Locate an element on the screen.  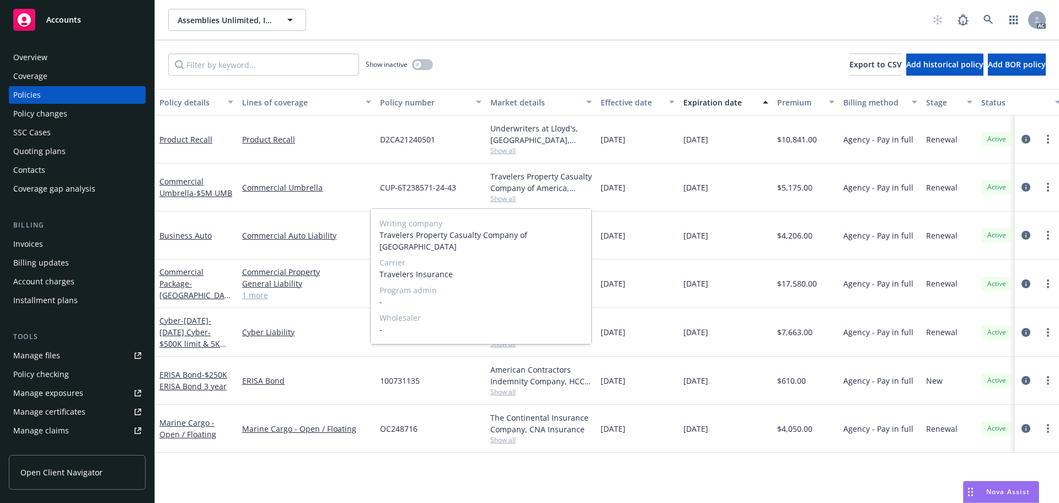
a: Commercial Auto Liability is located at coordinates (307, 235).